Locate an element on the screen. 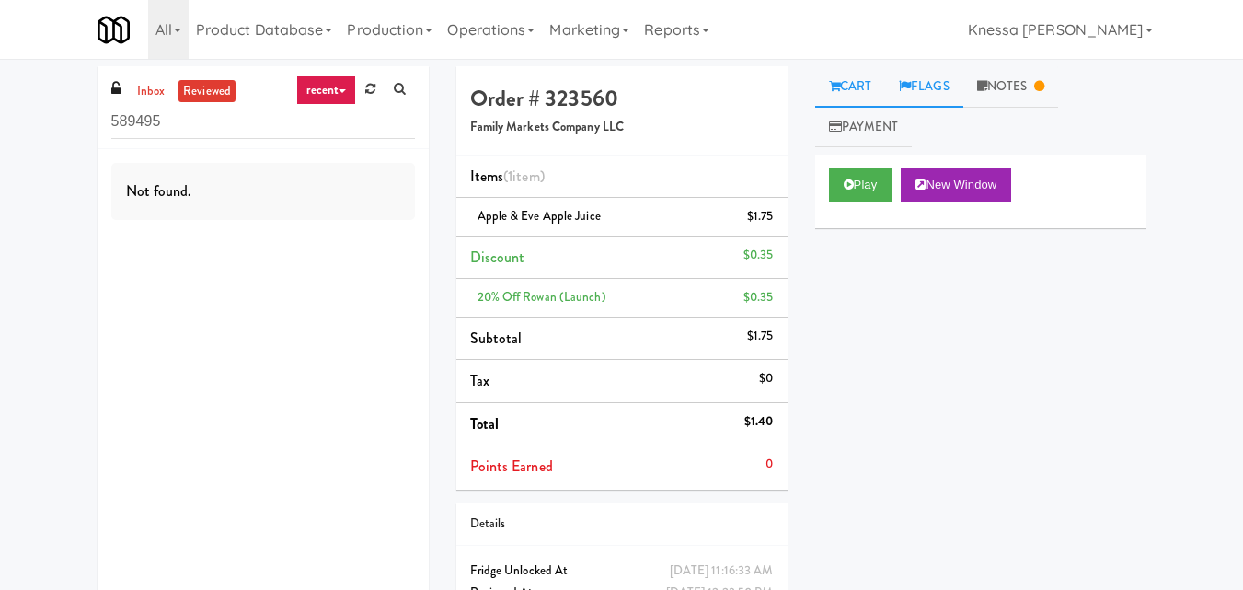  img: Micromart is located at coordinates (113, 29).